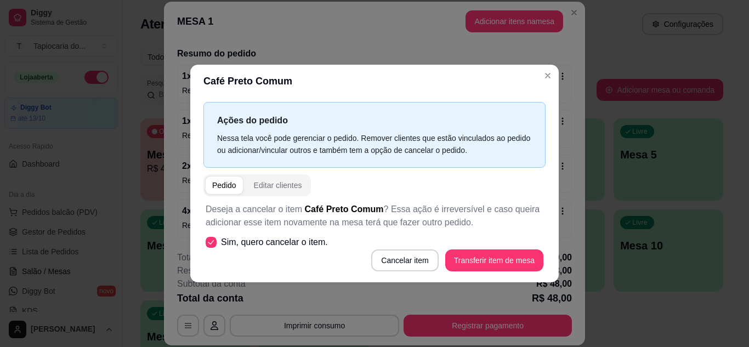 Image resolution: width=749 pixels, height=347 pixels. I want to click on div: Pedido, so click(224, 185).